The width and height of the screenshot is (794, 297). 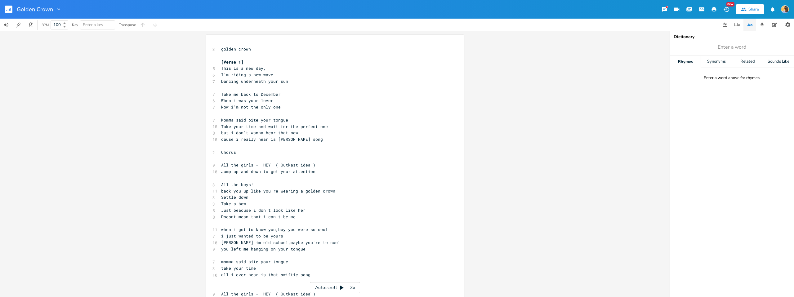 I want to click on span: take your time, so click(x=239, y=268).